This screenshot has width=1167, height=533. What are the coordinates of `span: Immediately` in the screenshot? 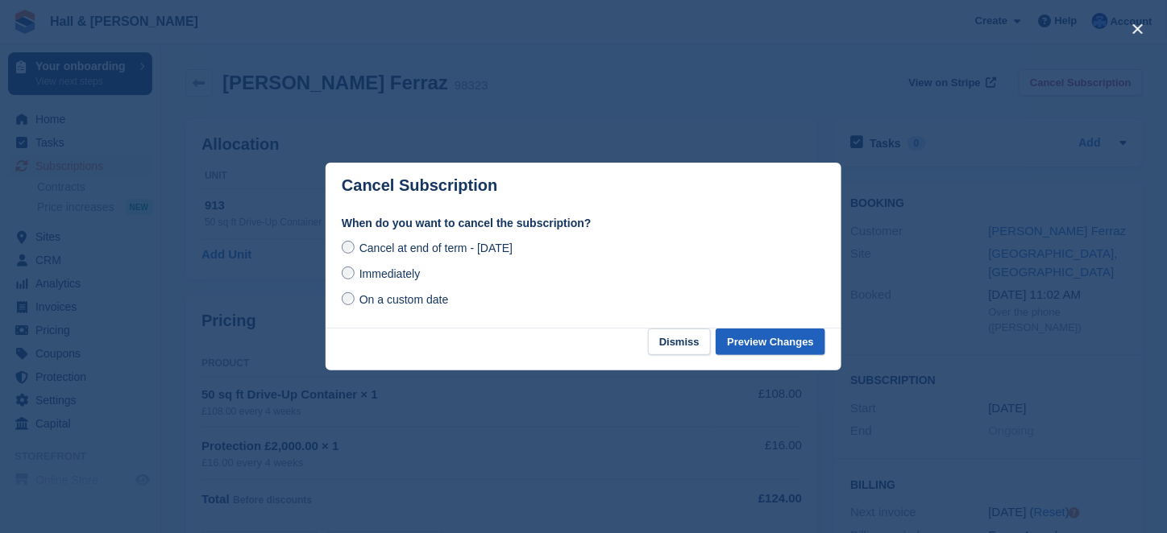 It's located at (389, 274).